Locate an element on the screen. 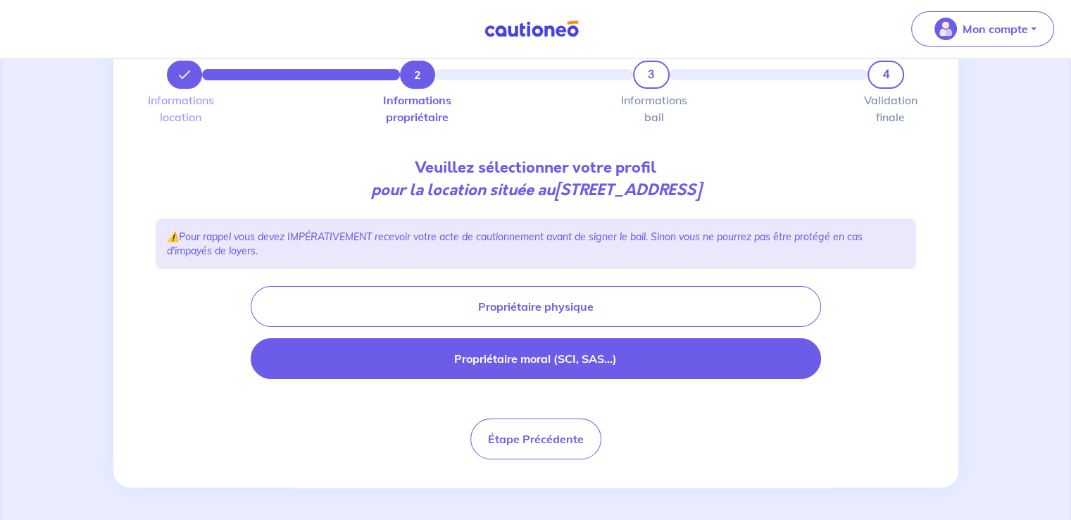 The image size is (1071, 520). label: Informations location is located at coordinates (181, 108).